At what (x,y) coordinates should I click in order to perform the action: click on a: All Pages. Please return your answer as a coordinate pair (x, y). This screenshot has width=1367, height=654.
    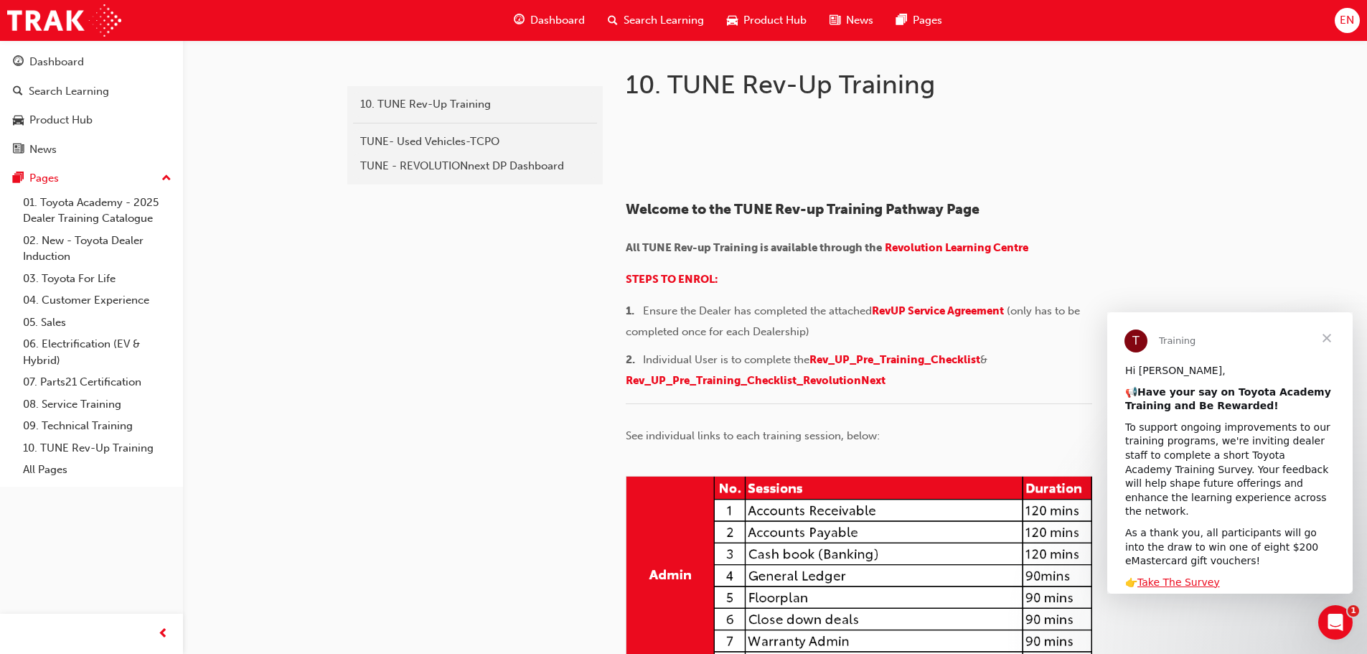
    Looking at the image, I should click on (97, 469).